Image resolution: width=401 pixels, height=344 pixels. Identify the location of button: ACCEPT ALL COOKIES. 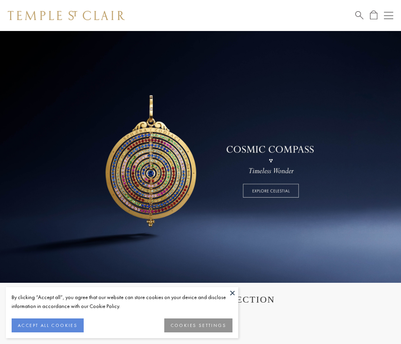
(48, 325).